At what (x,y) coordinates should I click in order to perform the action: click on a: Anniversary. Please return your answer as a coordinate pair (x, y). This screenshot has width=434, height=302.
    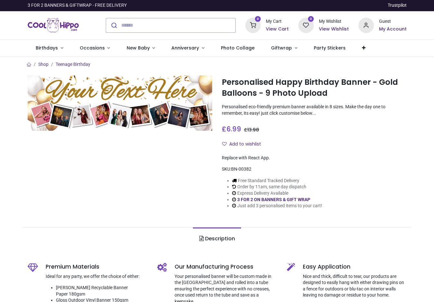
    Looking at the image, I should click on (188, 48).